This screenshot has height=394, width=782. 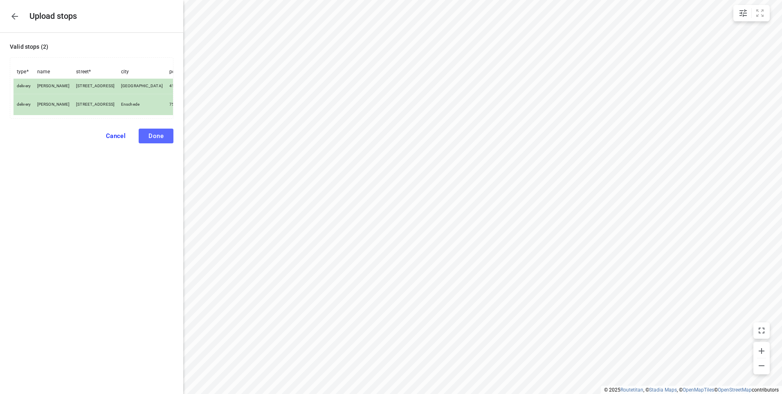 I want to click on a: Stadia Maps, so click(x=663, y=389).